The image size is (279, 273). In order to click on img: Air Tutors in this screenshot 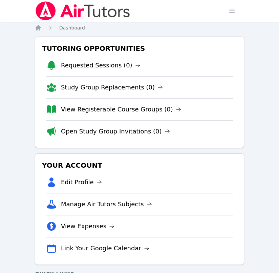, I will do `click(83, 11)`.